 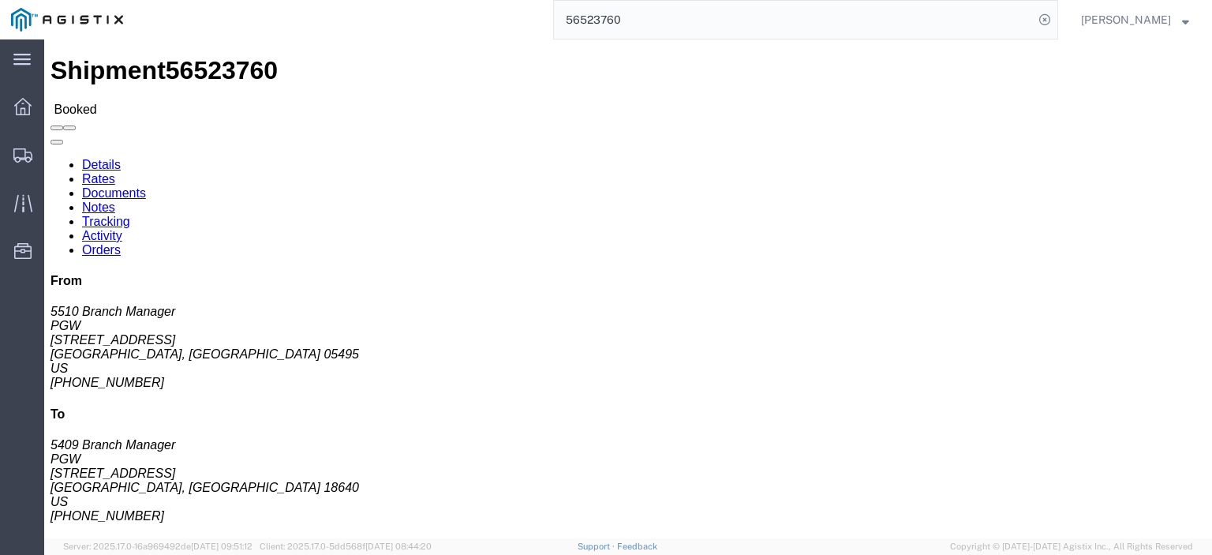 What do you see at coordinates (794, 20) in the screenshot?
I see `input: Search for shipment number, reference number` at bounding box center [794, 20].